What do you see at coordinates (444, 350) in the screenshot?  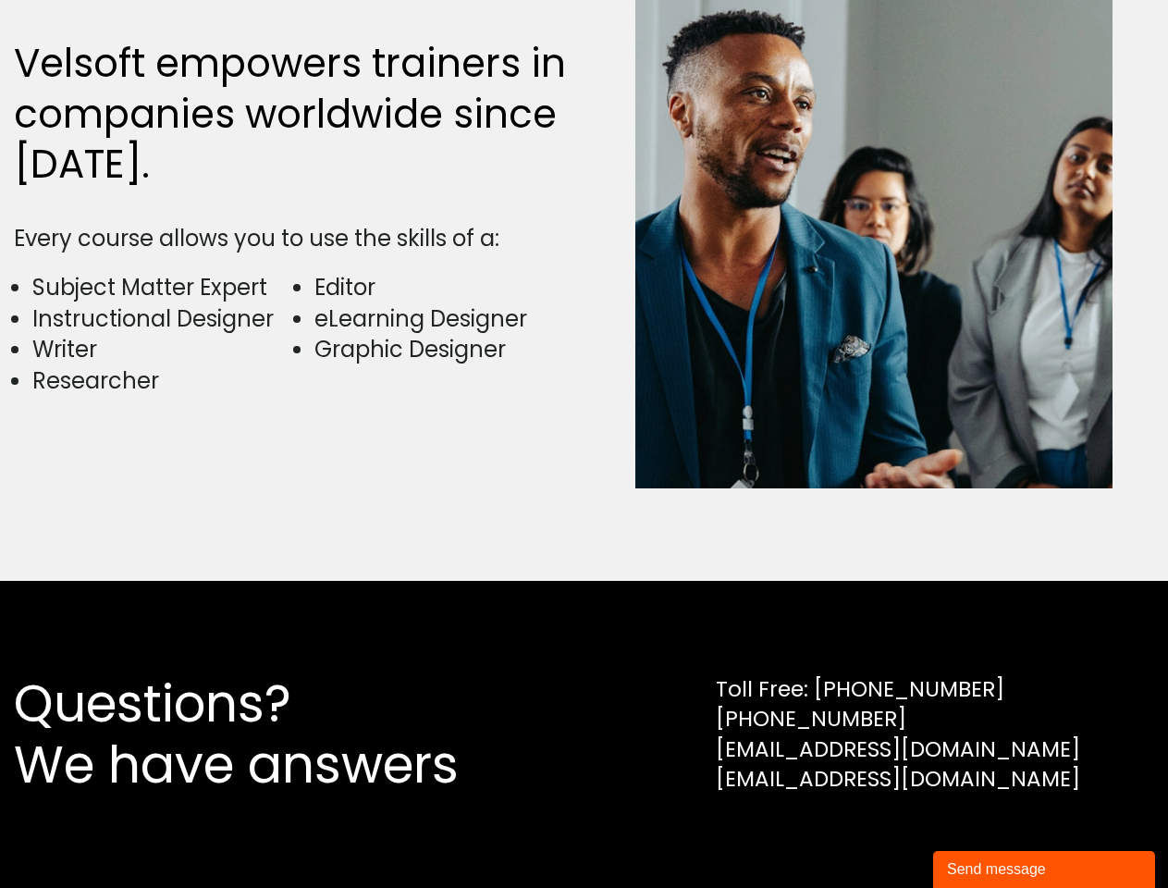 I see `li: Graphic Designer` at bounding box center [444, 350].